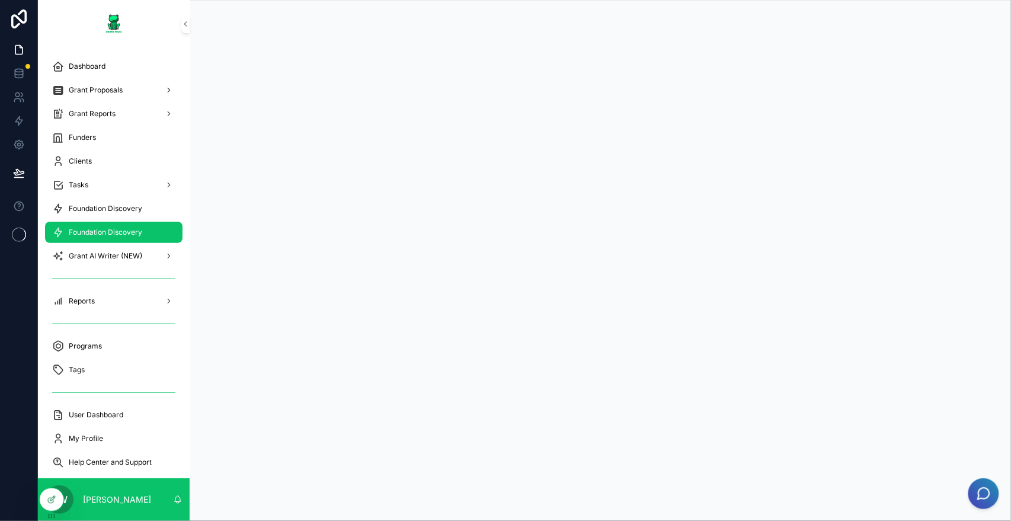 The height and width of the screenshot is (521, 1011). Describe the element at coordinates (114, 301) in the screenshot. I see `a: Reports` at that location.